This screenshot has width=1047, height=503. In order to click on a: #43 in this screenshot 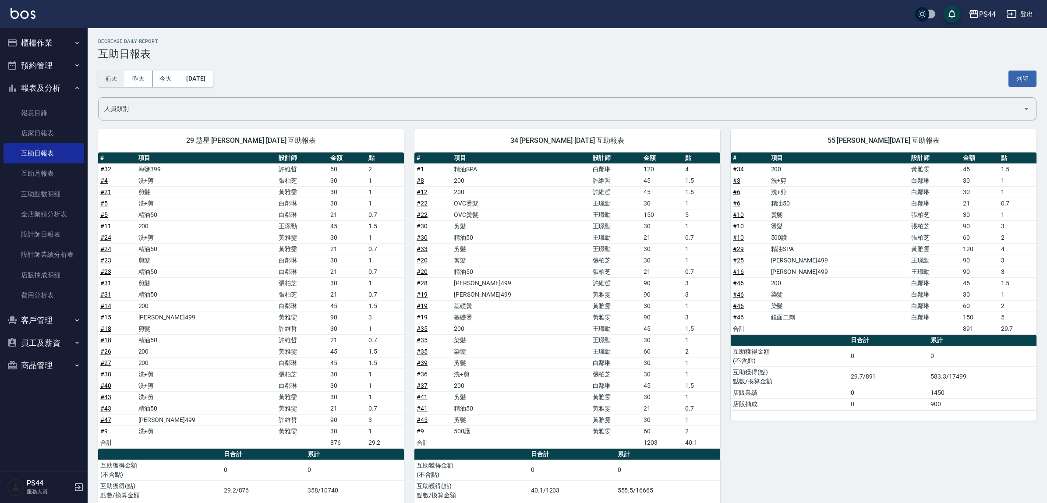, I will do `click(106, 397)`.